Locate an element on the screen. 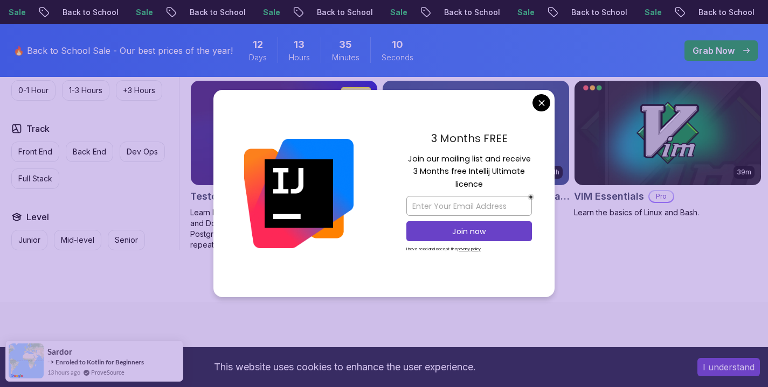 The height and width of the screenshot is (387, 768). button: Mid-level is located at coordinates (78, 240).